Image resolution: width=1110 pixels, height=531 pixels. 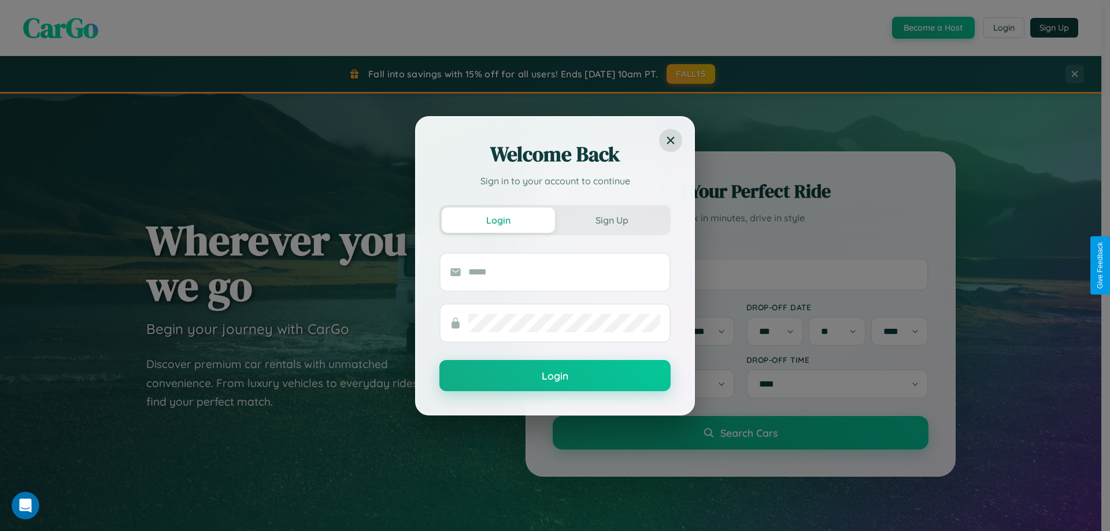 I want to click on div: Give Feedback, so click(x=1100, y=265).